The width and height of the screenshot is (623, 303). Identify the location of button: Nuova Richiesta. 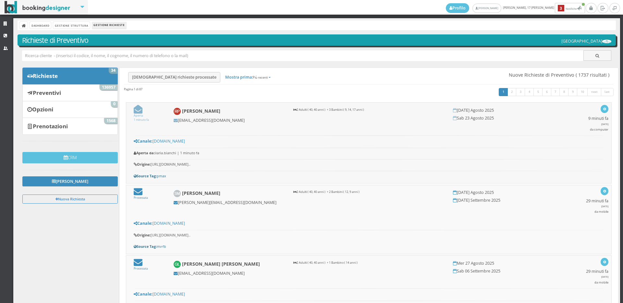
(70, 198).